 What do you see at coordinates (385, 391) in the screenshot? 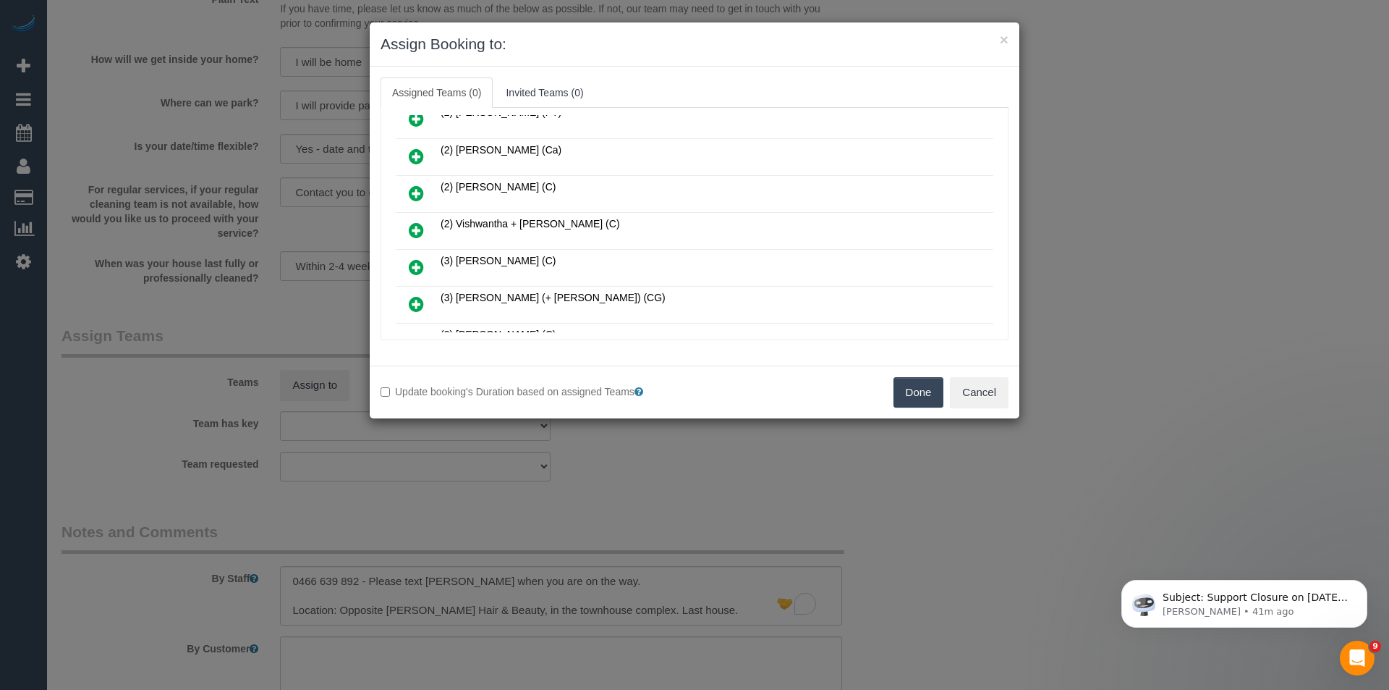
I see `input: Update booking's Duration based on assigned Teams` at bounding box center [385, 391].